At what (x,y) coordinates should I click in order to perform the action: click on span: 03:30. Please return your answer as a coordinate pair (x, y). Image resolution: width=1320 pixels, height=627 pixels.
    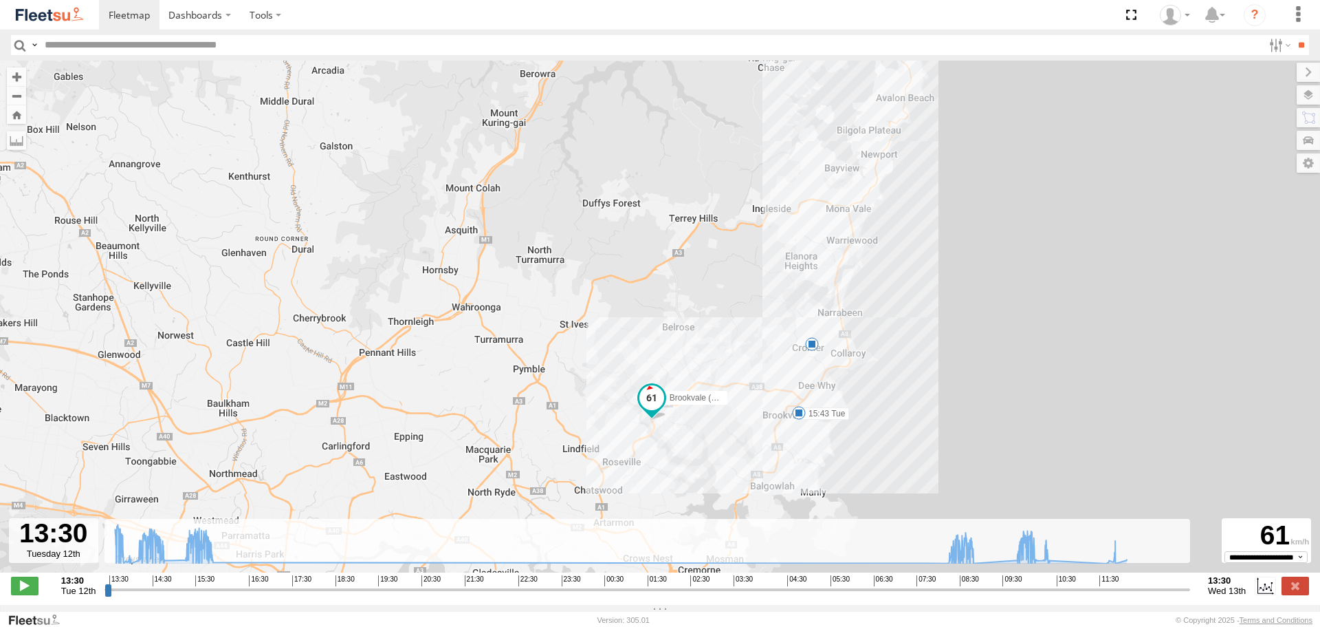
    Looking at the image, I should click on (743, 580).